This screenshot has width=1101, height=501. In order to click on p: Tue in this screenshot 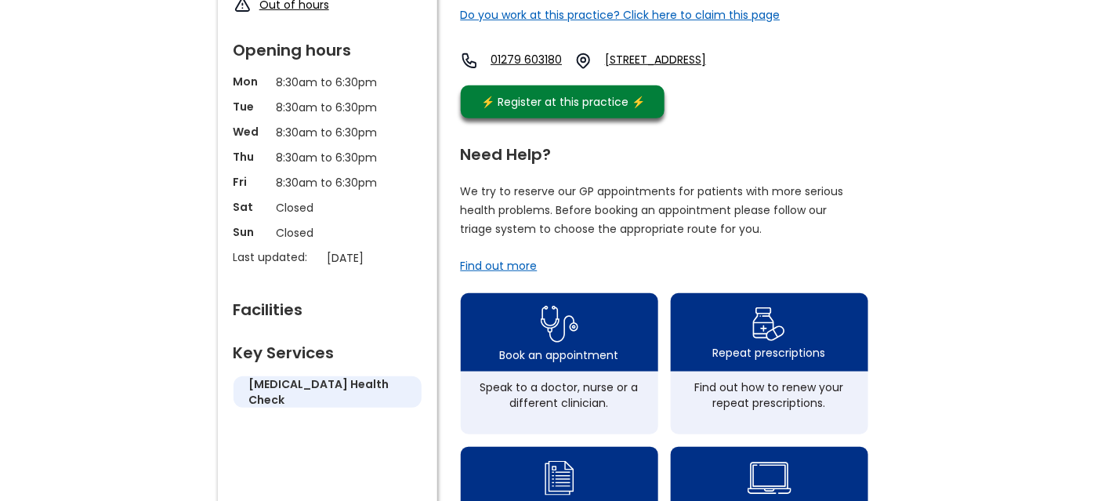, I will do `click(251, 107)`.